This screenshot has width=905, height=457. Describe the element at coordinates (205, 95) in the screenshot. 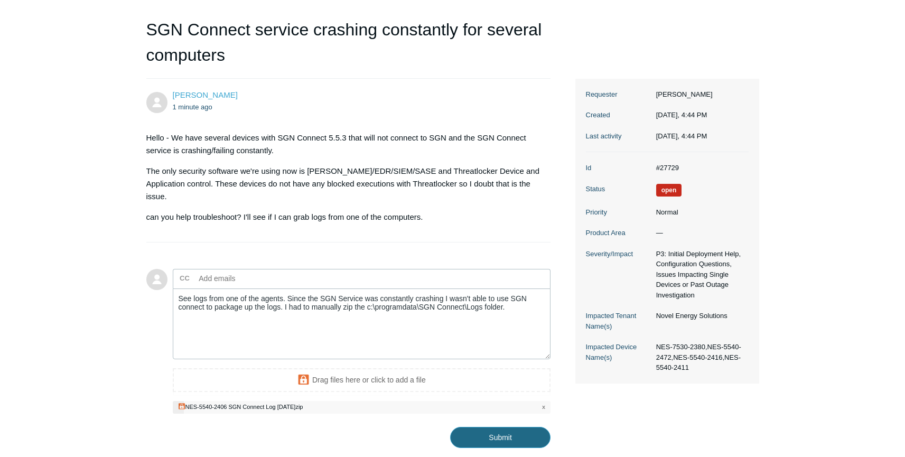

I see `span: Andrew Satnik` at that location.